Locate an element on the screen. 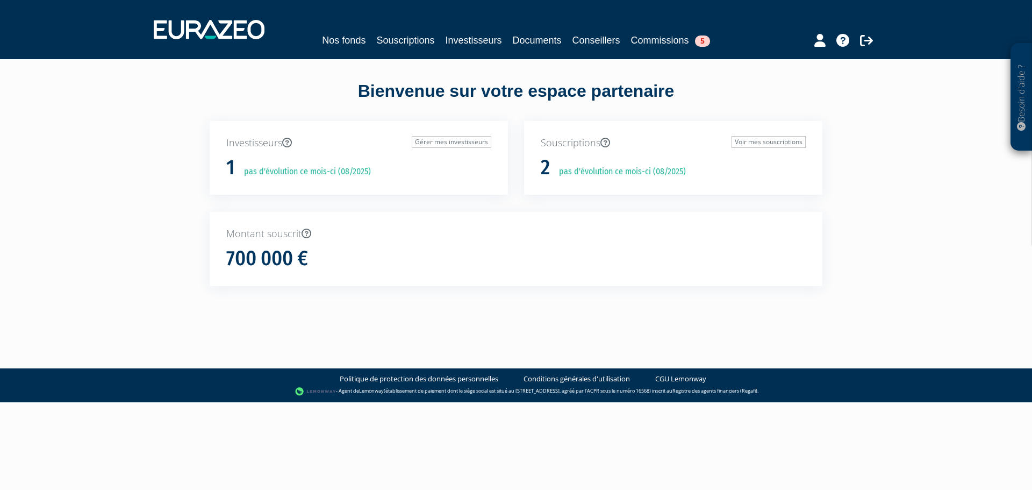 Image resolution: width=1032 pixels, height=490 pixels. p: Montant souscrit is located at coordinates (516, 234).